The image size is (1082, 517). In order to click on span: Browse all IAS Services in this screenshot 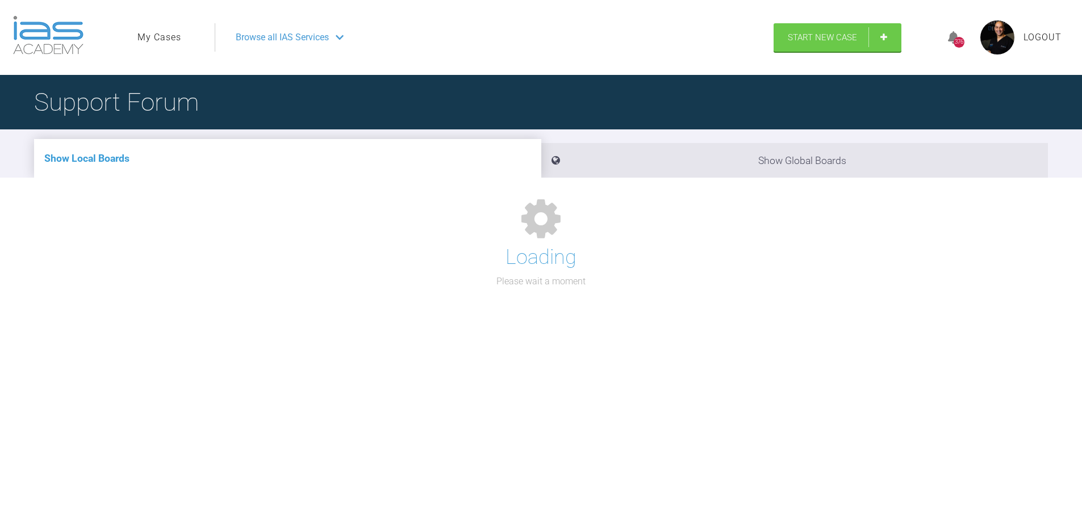, I will do `click(282, 37)`.